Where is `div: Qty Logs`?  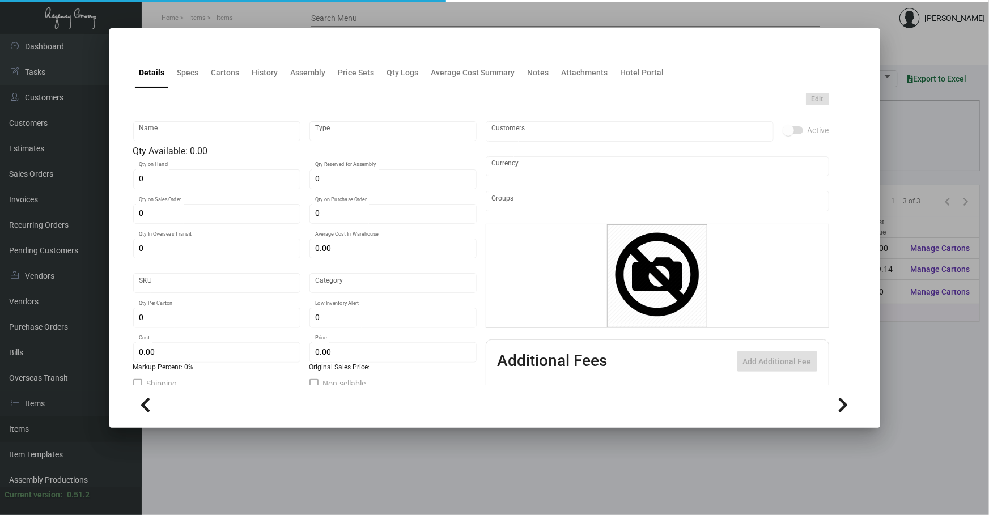
div: Qty Logs is located at coordinates (403, 73).